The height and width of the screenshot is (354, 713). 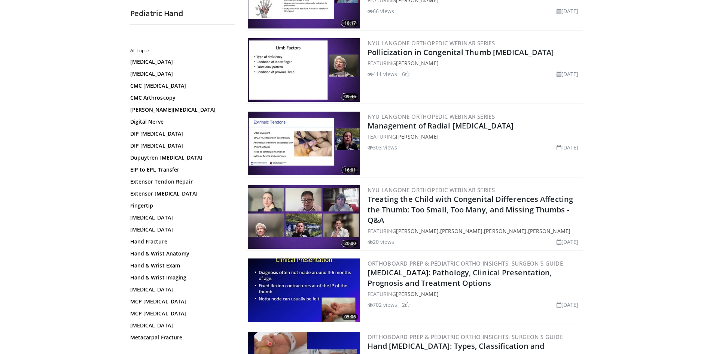 I want to click on h2: Pediatric Hand, so click(x=183, y=13).